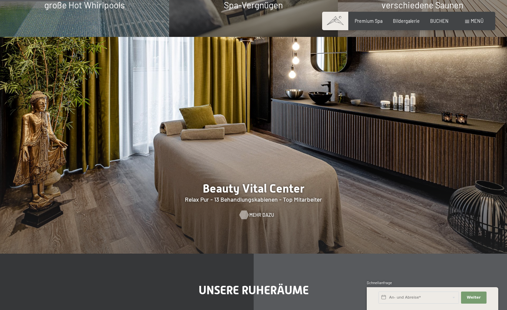 The width and height of the screenshot is (507, 310). What do you see at coordinates (379, 283) in the screenshot?
I see `span: Schnellanfrage` at bounding box center [379, 283].